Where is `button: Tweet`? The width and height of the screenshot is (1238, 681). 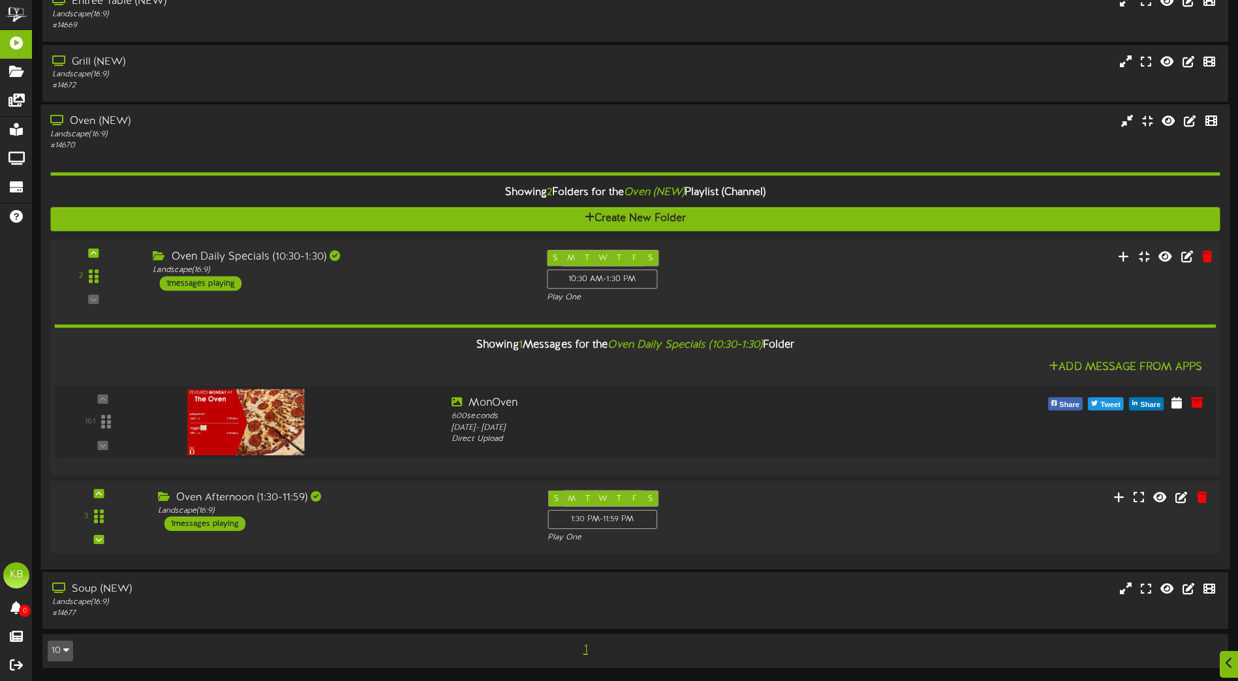
button: Tweet is located at coordinates (1105, 404).